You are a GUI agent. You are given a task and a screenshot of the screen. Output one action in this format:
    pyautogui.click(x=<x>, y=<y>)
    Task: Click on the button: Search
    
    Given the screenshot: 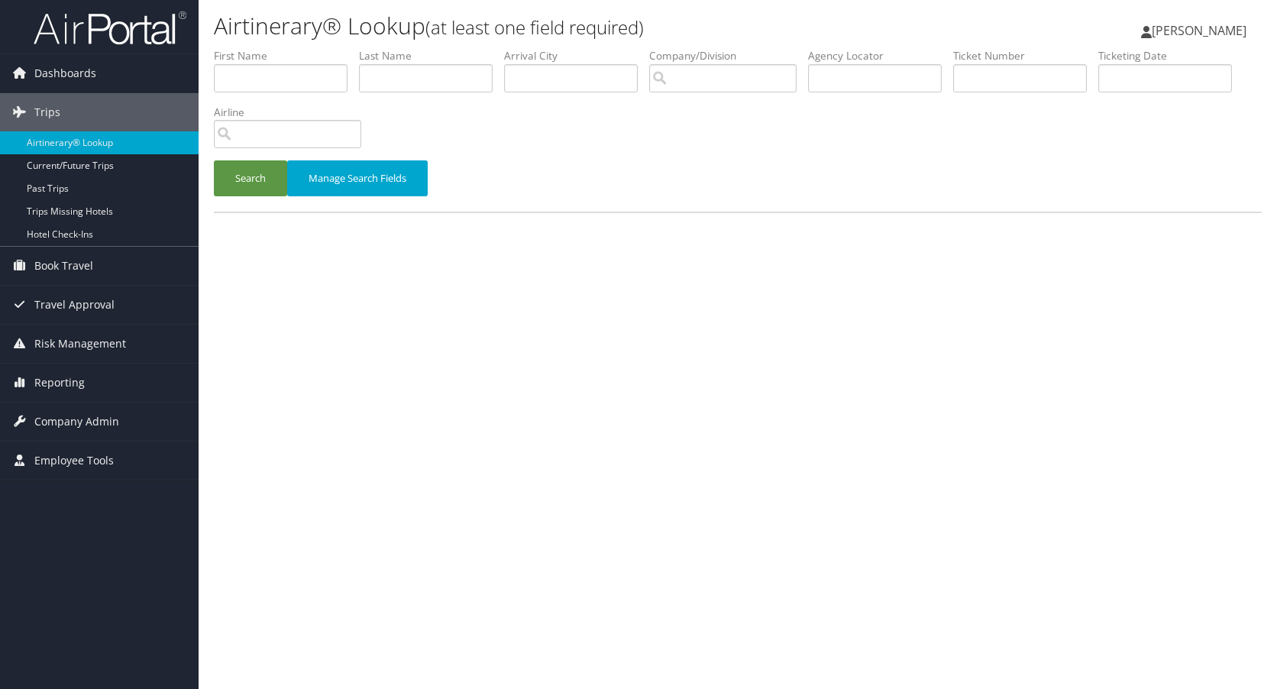 What is the action you would take?
    pyautogui.click(x=251, y=178)
    